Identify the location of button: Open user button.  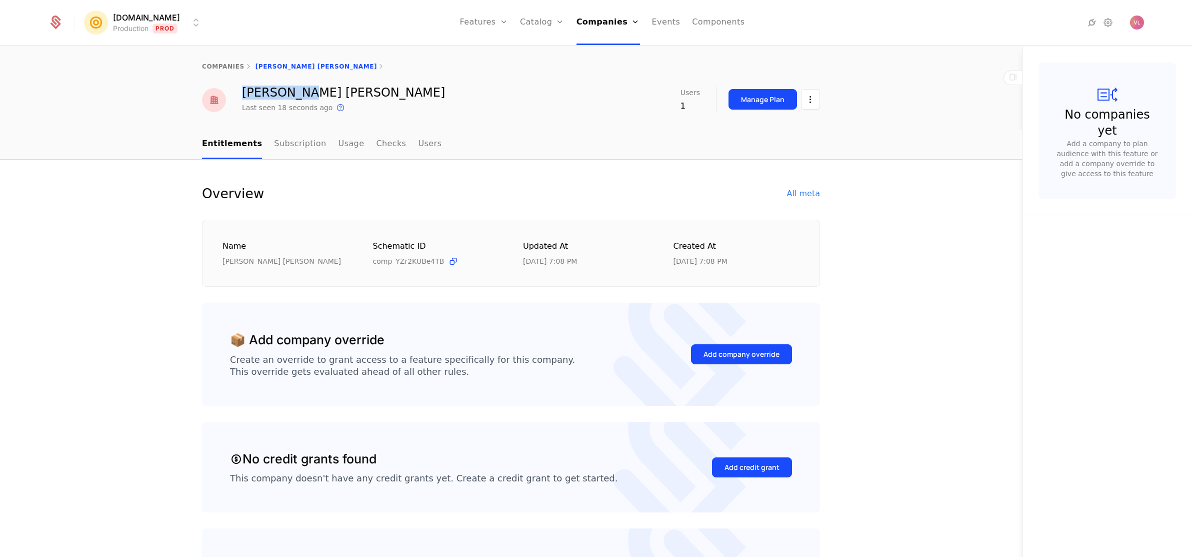
(1137, 23).